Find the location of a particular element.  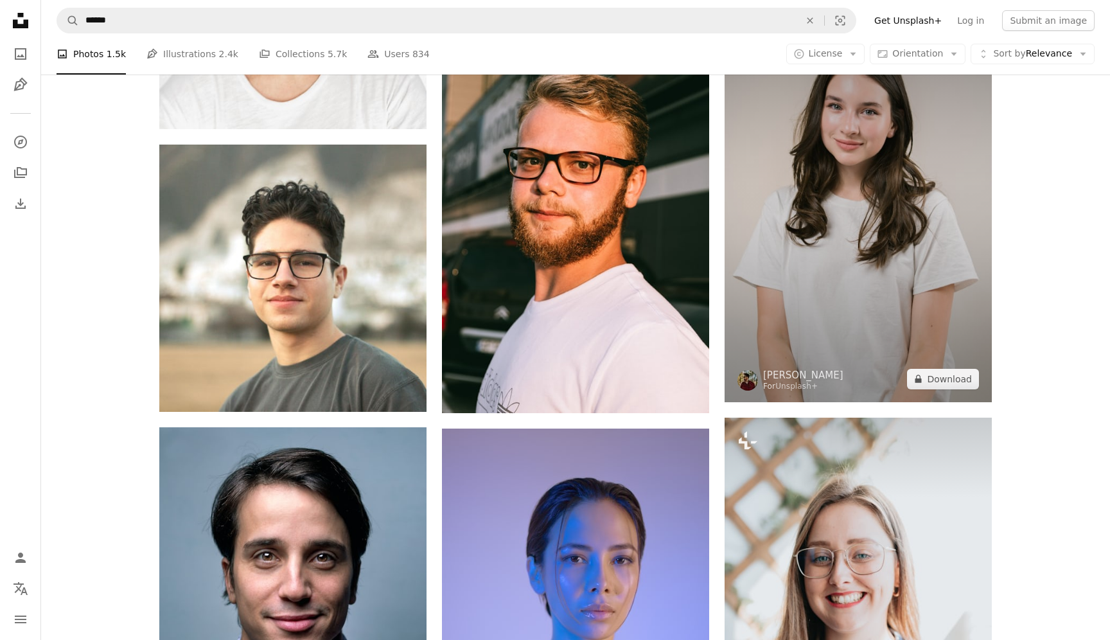

img: man in white crew neck shirt wearing black framed eyeglasses is located at coordinates (575, 213).